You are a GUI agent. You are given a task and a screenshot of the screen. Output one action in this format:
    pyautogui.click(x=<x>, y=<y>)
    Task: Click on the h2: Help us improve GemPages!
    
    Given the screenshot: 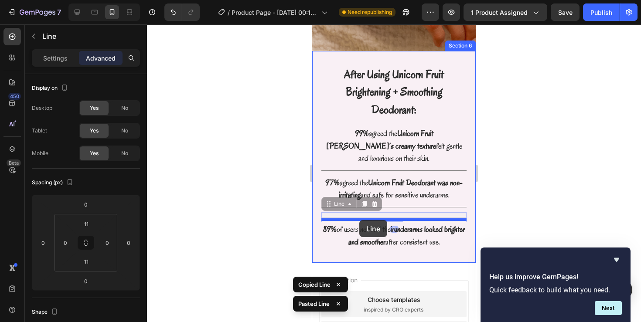 What is the action you would take?
    pyautogui.click(x=556, y=277)
    